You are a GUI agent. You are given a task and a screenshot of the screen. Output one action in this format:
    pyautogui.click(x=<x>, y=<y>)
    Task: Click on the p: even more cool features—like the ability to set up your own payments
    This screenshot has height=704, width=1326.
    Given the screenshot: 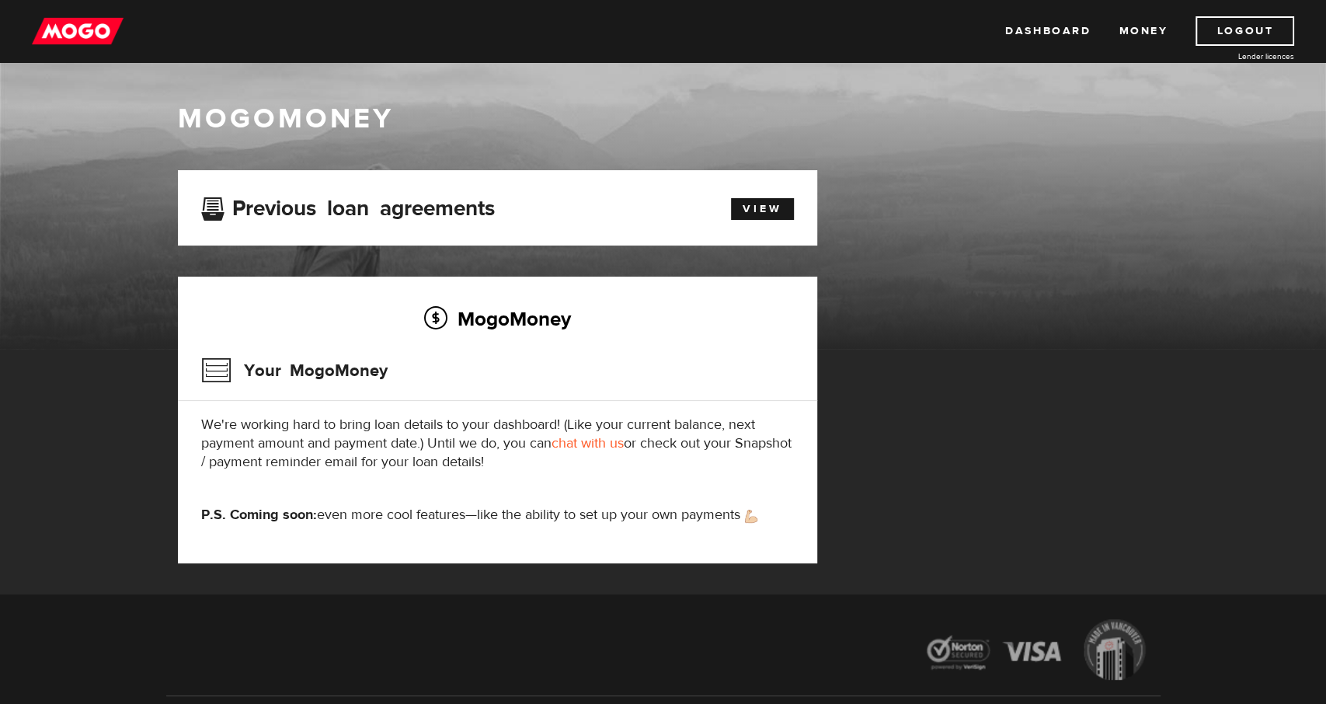 What is the action you would take?
    pyautogui.click(x=497, y=515)
    